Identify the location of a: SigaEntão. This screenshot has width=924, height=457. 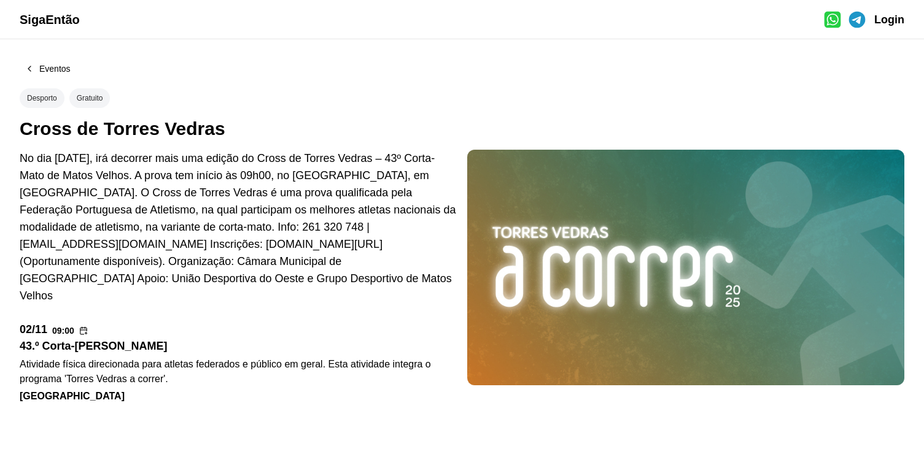
(50, 20).